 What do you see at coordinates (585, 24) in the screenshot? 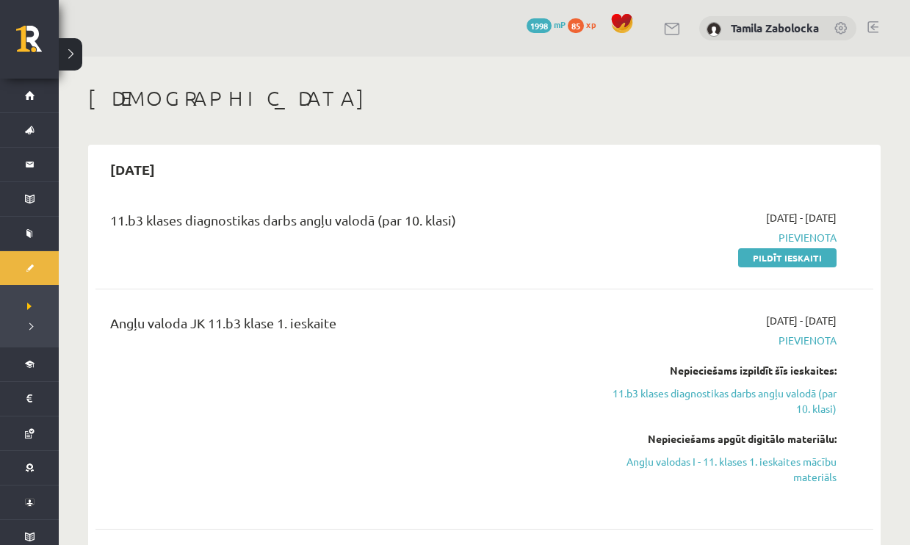
I see `a: 85 xp` at bounding box center [585, 24].